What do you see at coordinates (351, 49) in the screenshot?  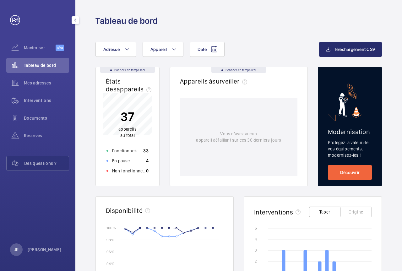 I see `button: Téléchargement CSV` at bounding box center [351, 49].